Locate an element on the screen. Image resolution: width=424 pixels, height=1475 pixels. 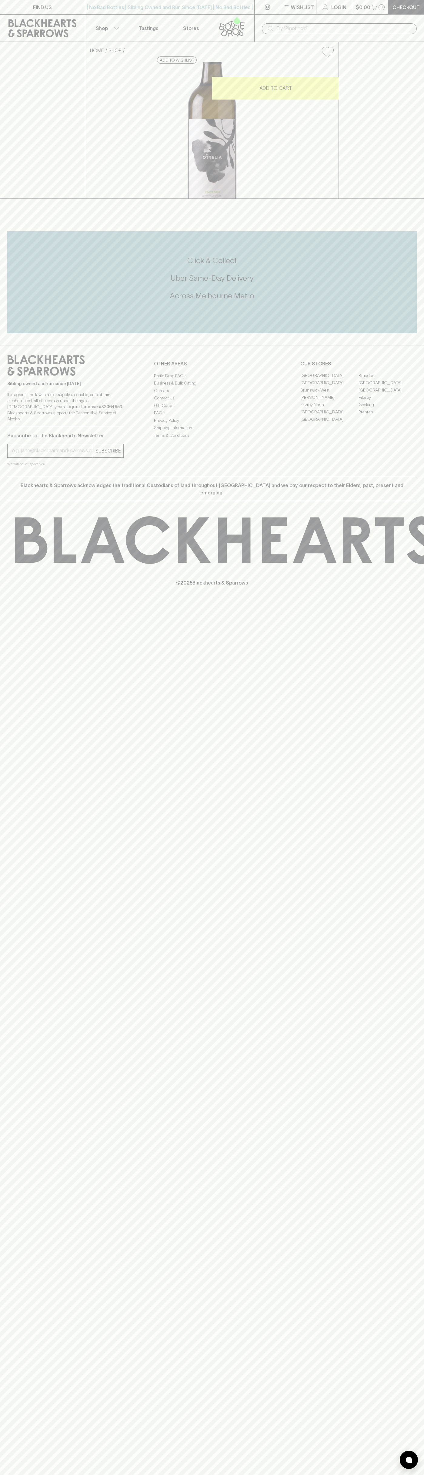
a: Prahran is located at coordinates (388, 412).